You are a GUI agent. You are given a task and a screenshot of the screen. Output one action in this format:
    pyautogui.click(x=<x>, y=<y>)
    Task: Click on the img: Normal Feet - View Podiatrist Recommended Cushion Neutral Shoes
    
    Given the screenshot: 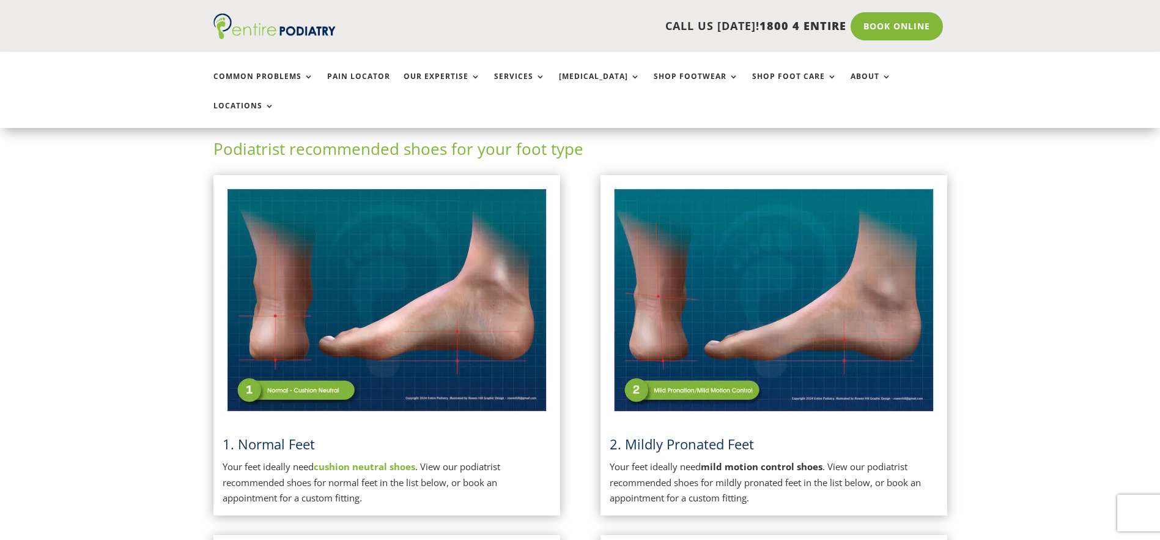 What is the action you would take?
    pyautogui.click(x=387, y=300)
    